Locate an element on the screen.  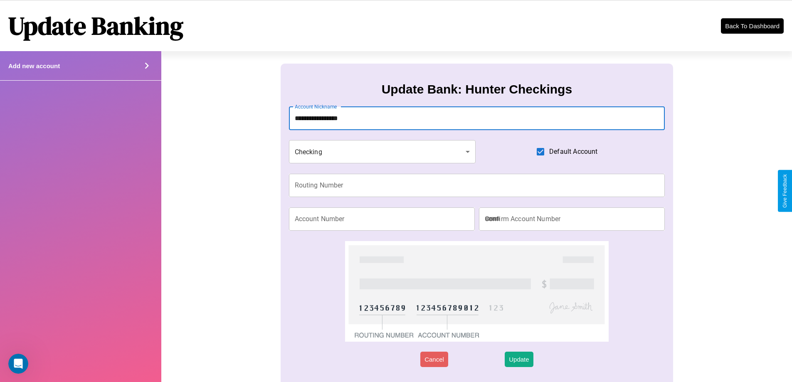
h1: Update Banking is located at coordinates (96, 26).